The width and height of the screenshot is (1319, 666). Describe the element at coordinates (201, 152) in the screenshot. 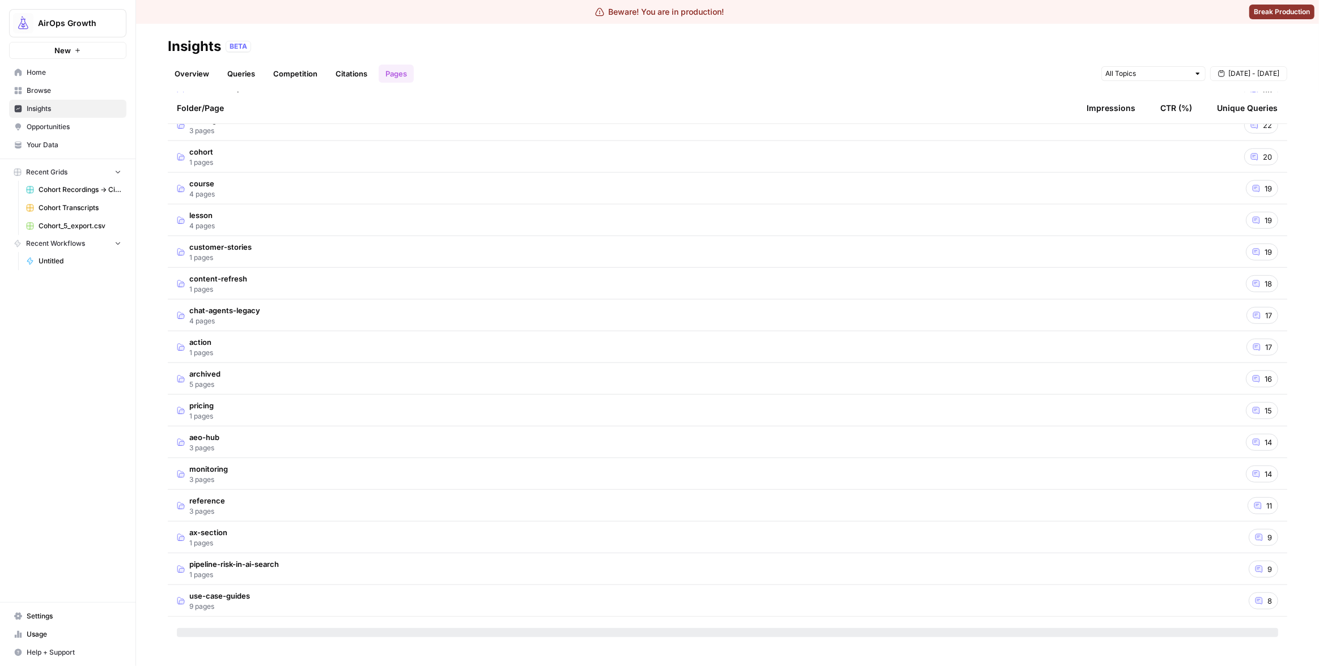

I see `span: cohort` at that location.